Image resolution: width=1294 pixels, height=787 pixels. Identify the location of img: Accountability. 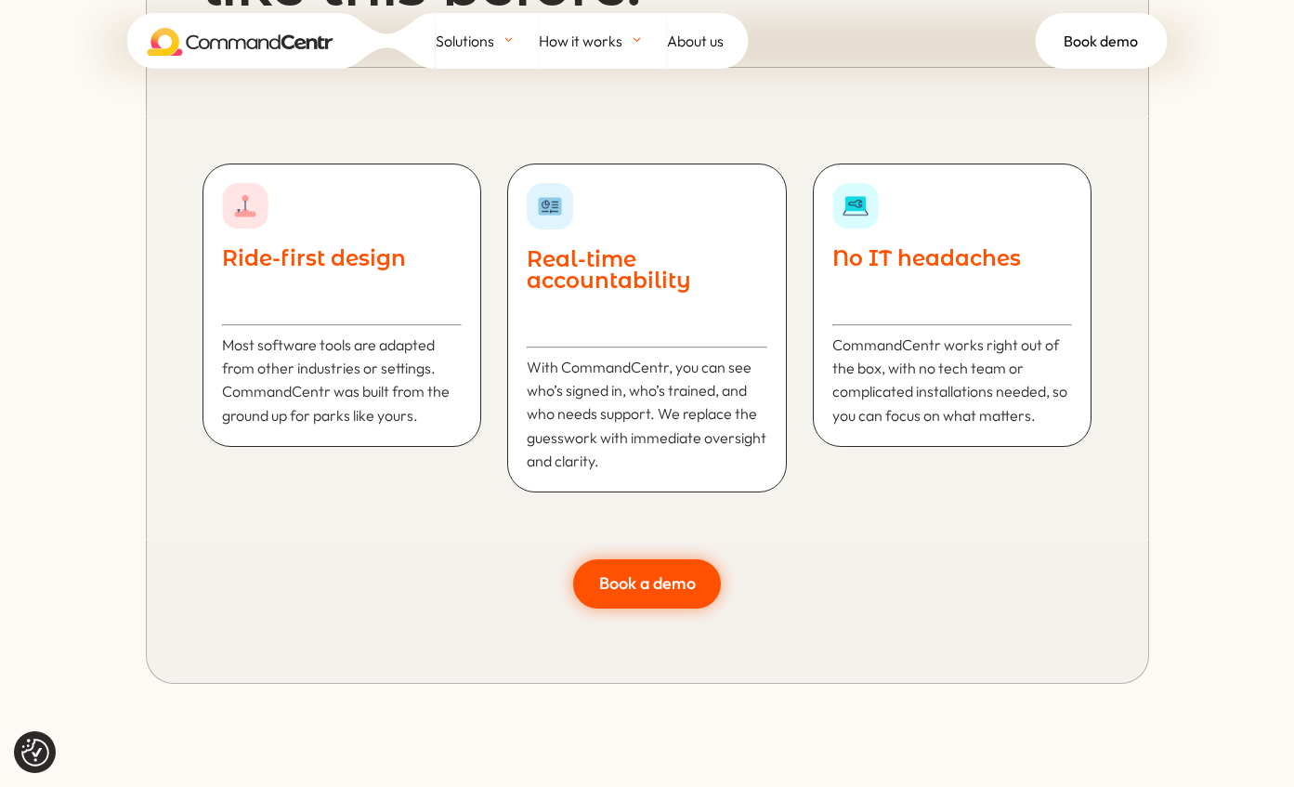
(550, 206).